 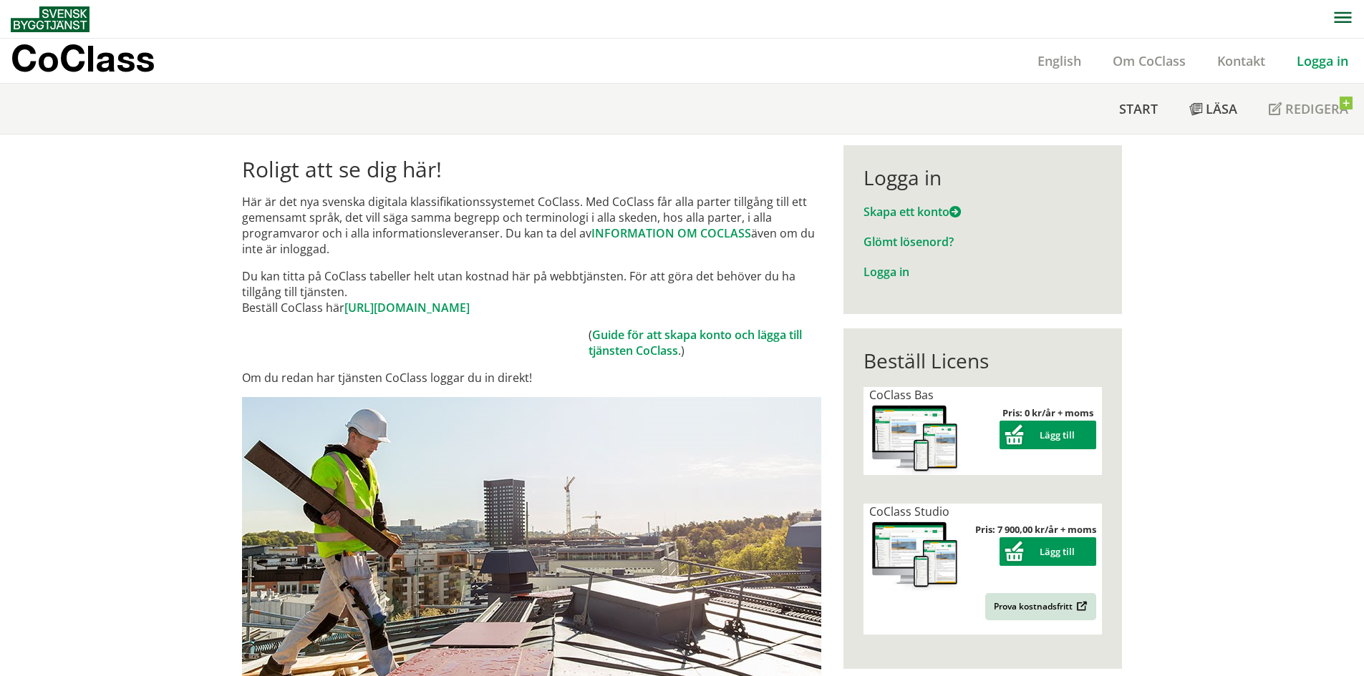 I want to click on img: Outbound.png, so click(x=1080, y=606).